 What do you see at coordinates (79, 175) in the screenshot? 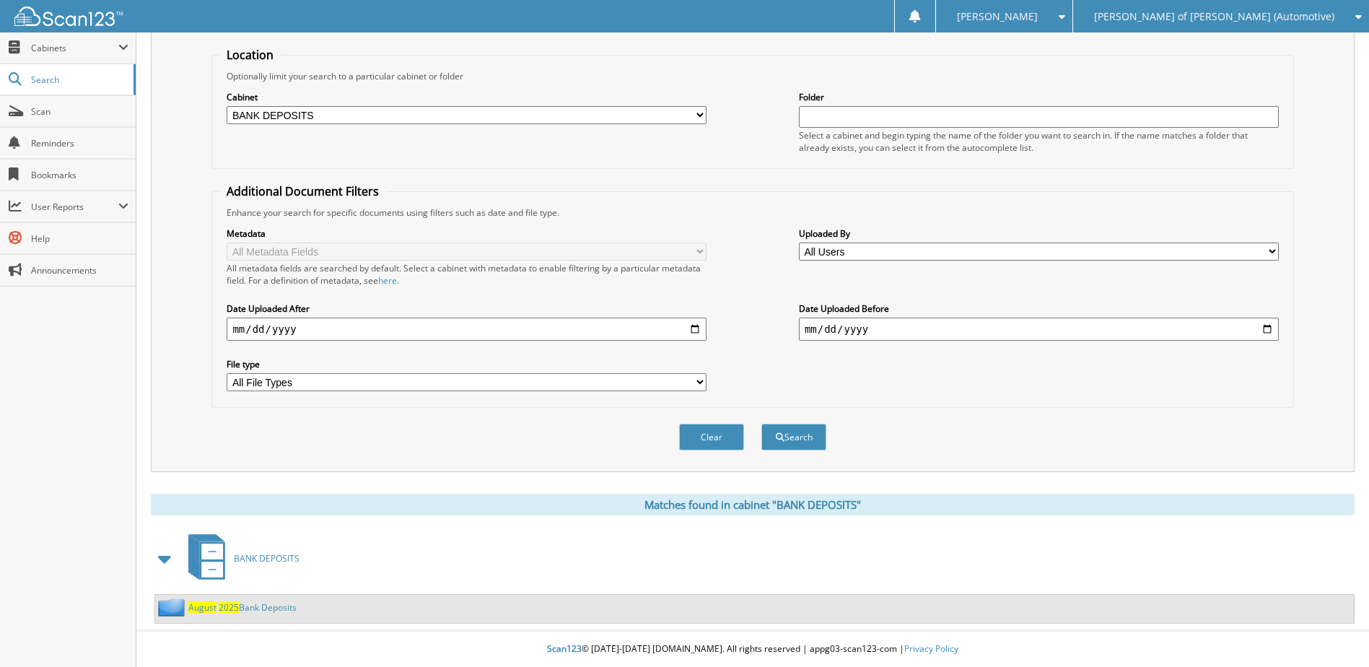
I see `span: Bookmarks` at bounding box center [79, 175].